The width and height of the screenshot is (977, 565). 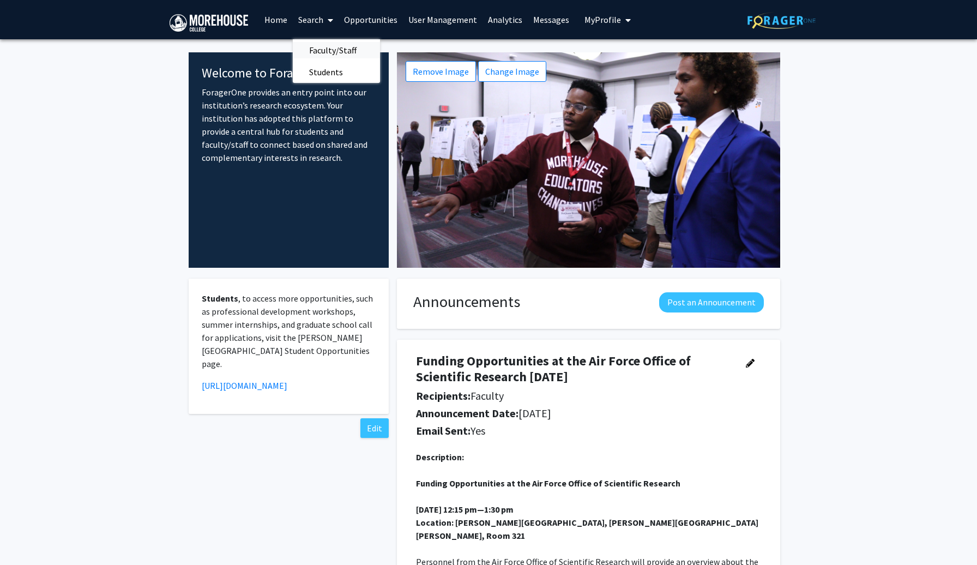 What do you see at coordinates (288, 331) in the screenshot?
I see `p: , to access more opportunities, such as professional development workshops, summer internships, a...` at bounding box center [288, 331].